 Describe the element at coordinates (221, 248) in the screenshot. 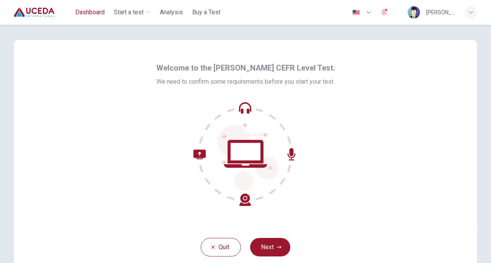

I see `button: Quit` at that location.